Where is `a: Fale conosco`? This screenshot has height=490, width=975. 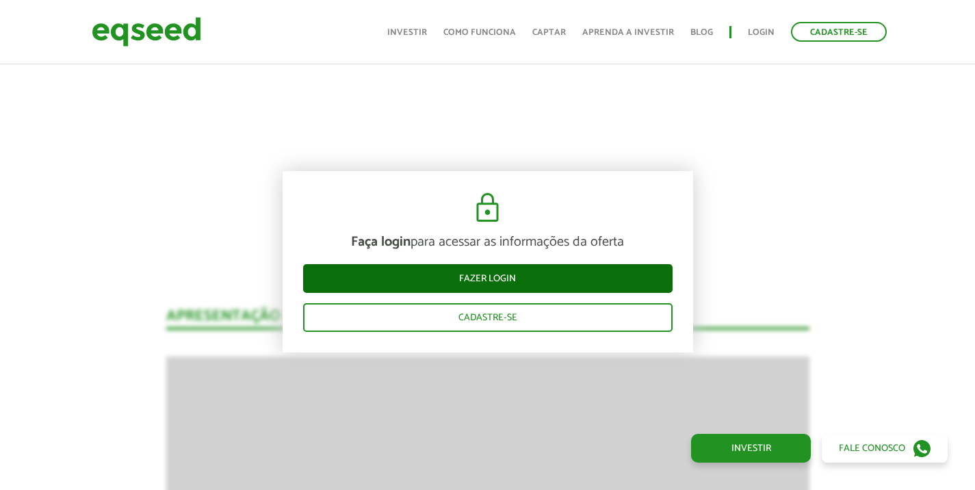 a: Fale conosco is located at coordinates (885, 448).